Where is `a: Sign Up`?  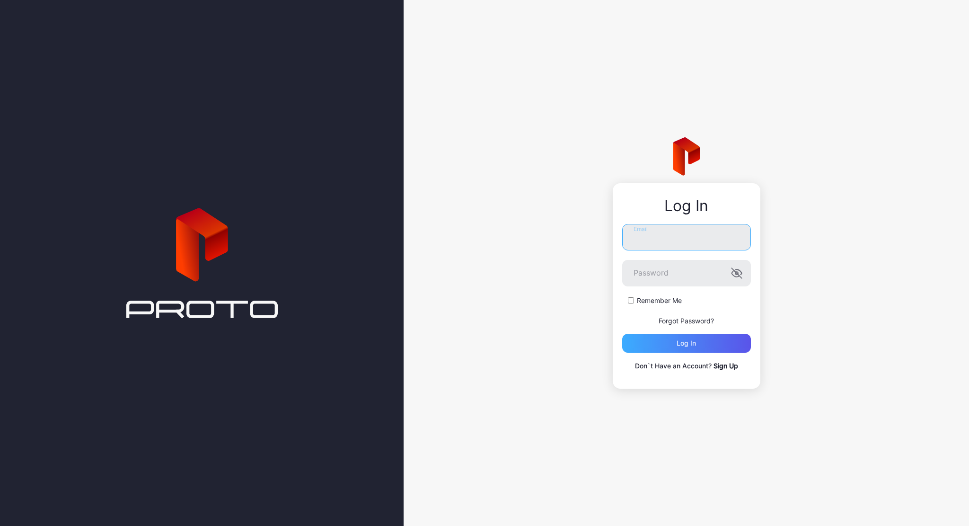 a: Sign Up is located at coordinates (726, 365).